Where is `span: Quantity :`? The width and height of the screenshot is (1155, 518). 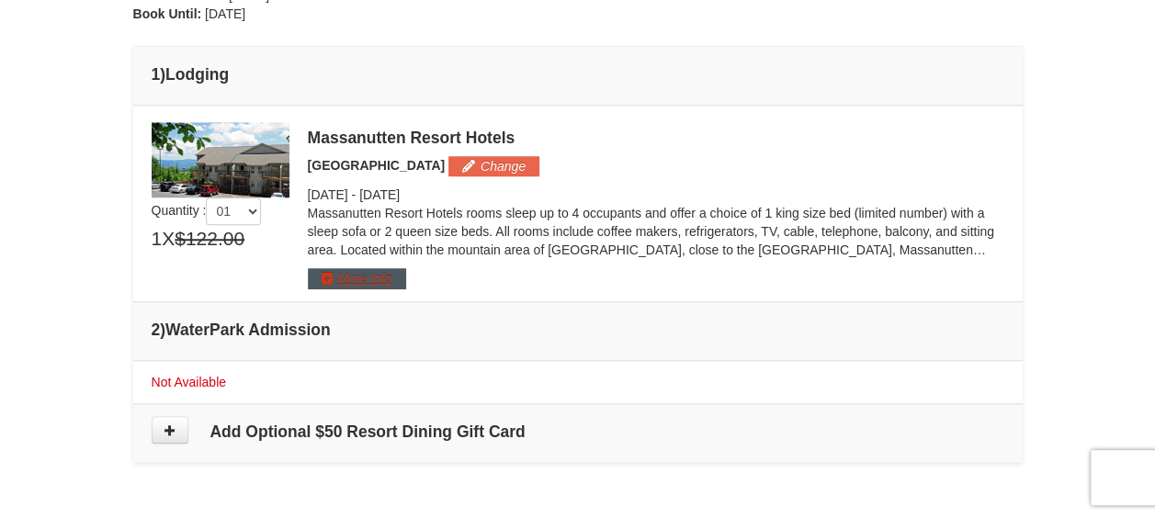
span: Quantity : is located at coordinates (207, 210).